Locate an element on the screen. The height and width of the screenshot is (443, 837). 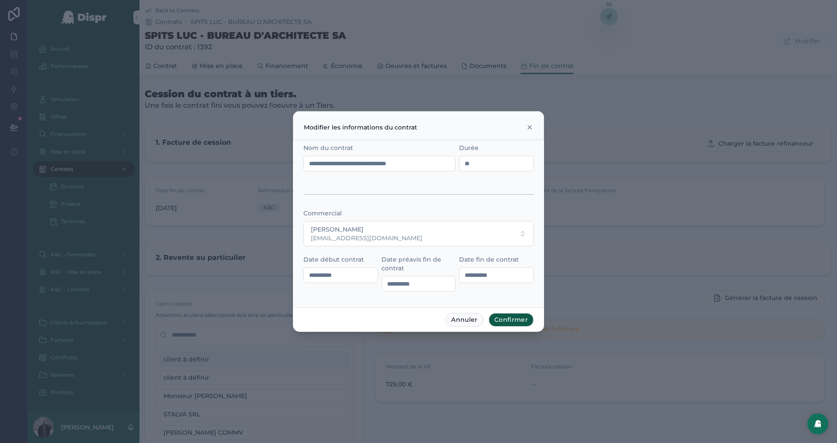
button: Confirmer is located at coordinates (511, 320).